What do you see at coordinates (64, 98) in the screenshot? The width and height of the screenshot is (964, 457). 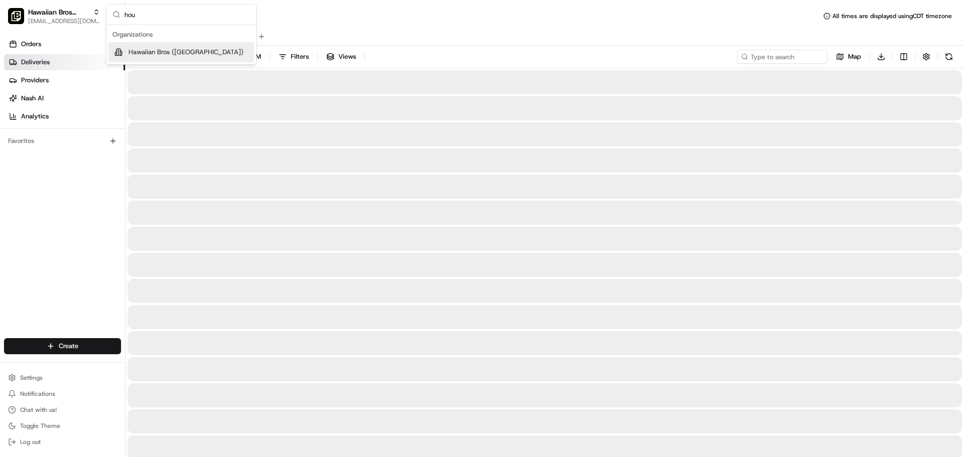 I see `a: Nash AI` at bounding box center [64, 98].